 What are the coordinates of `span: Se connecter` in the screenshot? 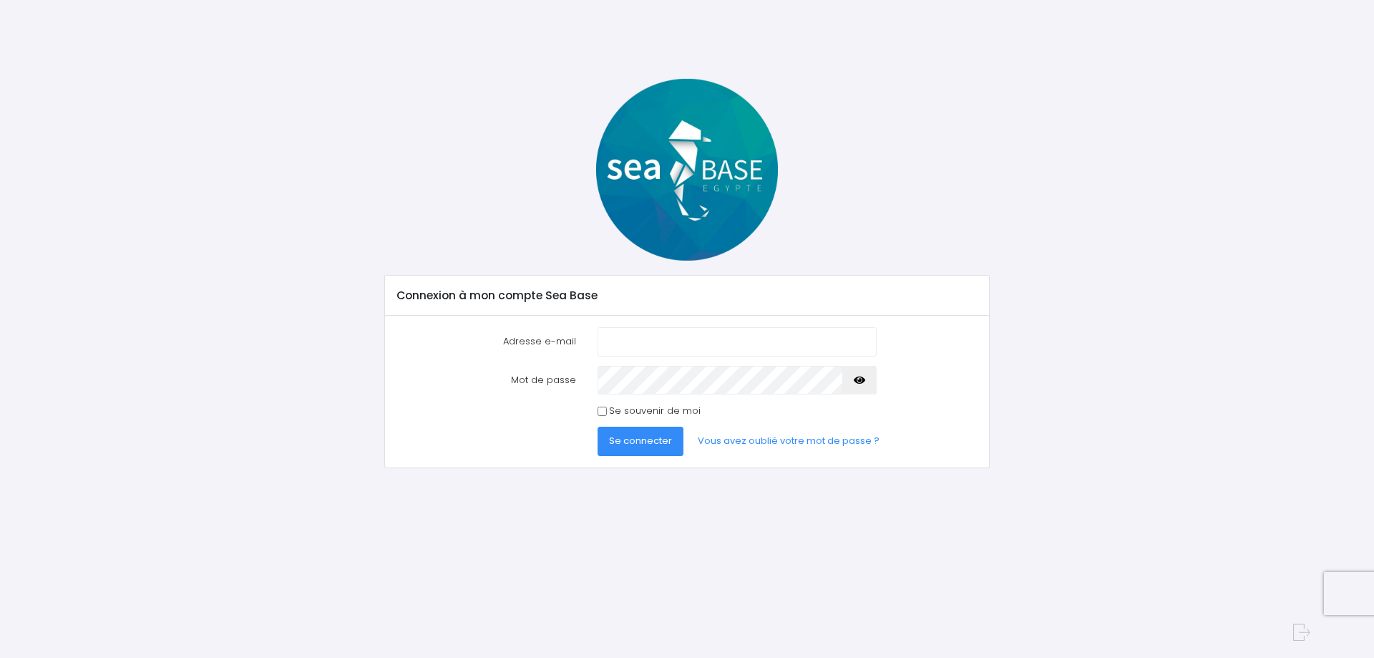 It's located at (640, 440).